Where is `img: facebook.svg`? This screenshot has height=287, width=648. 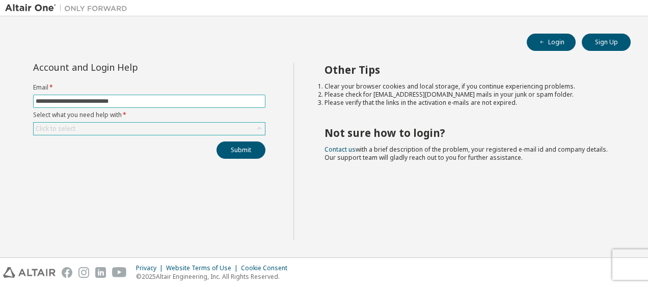
img: facebook.svg is located at coordinates (67, 272).